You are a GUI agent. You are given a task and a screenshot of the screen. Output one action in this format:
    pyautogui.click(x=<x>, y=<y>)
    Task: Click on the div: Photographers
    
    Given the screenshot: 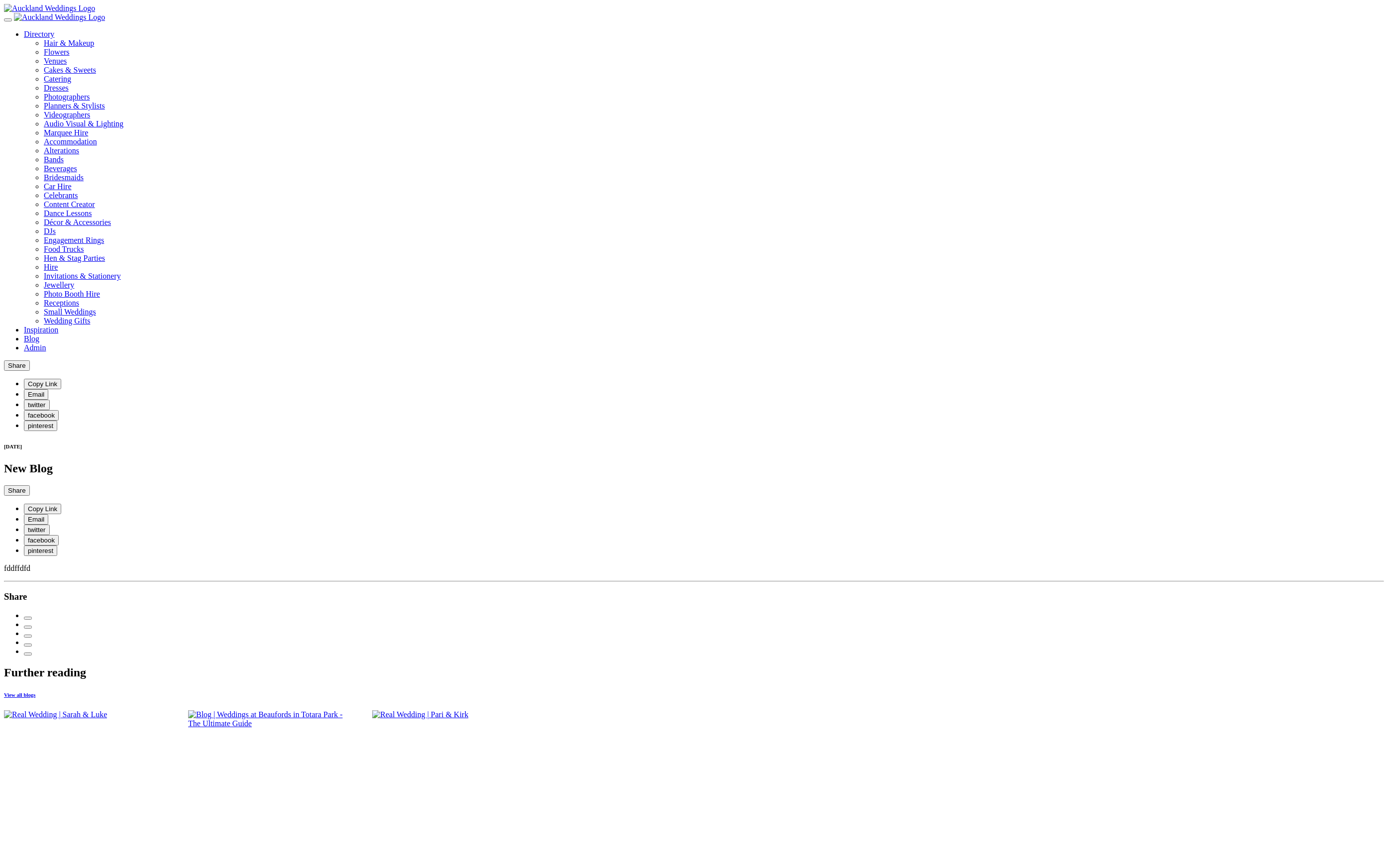 What is the action you would take?
    pyautogui.click(x=714, y=98)
    